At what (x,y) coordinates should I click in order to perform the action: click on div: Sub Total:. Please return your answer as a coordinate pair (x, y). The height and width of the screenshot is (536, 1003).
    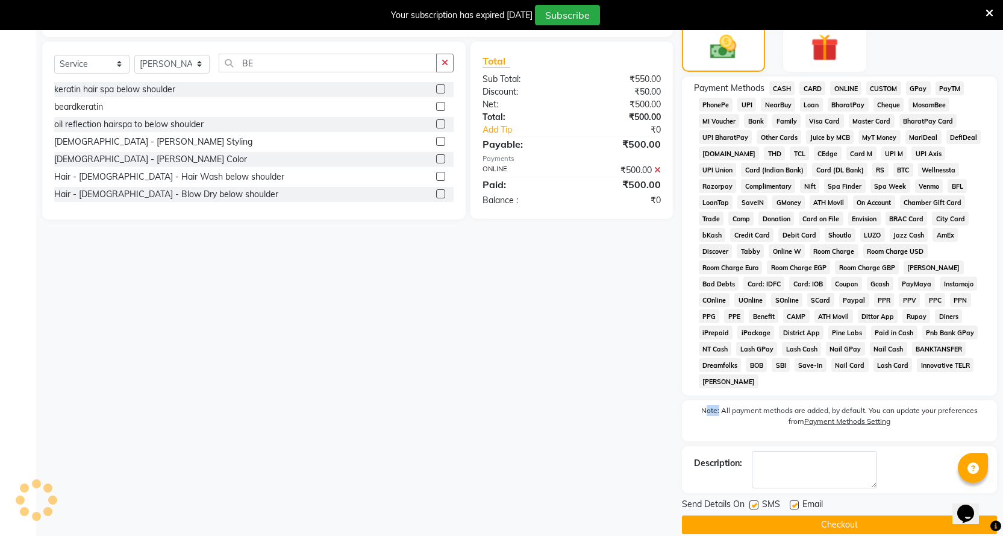
    Looking at the image, I should click on (522, 79).